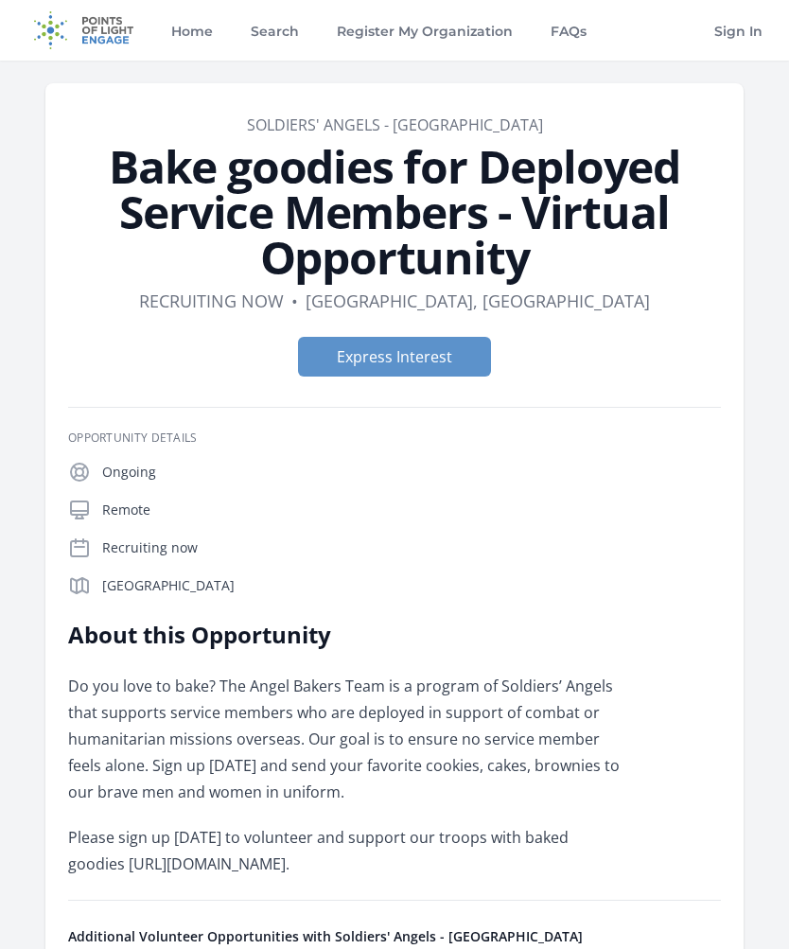  Describe the element at coordinates (412, 510) in the screenshot. I see `p: Remote` at that location.